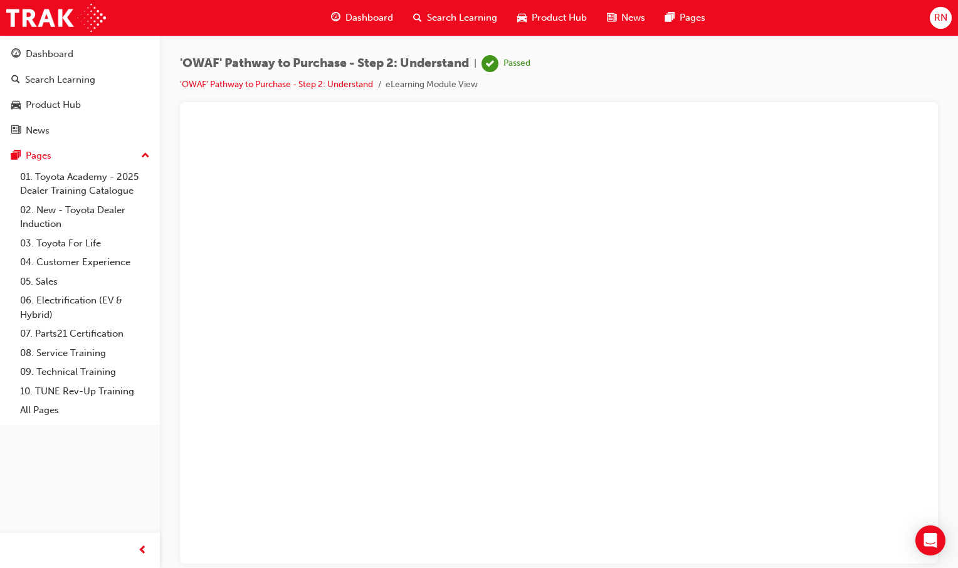 This screenshot has width=958, height=568. I want to click on a: 02. New - Toyota Dealer Induction, so click(85, 217).